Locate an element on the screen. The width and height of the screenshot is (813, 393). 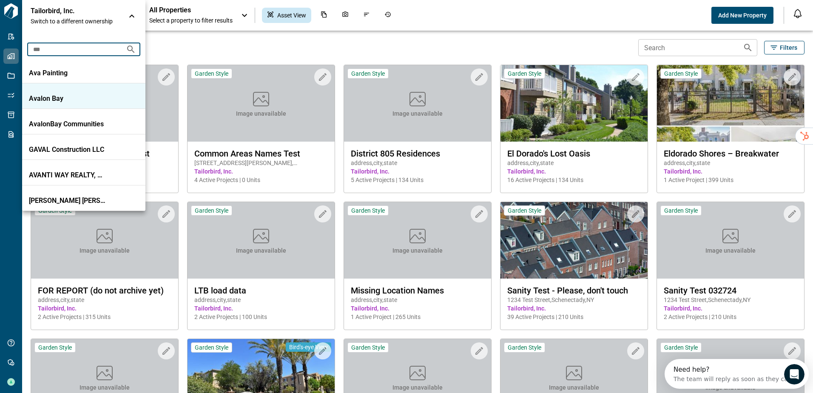
div: Open Intercom Messenger is located at coordinates (78, 15).